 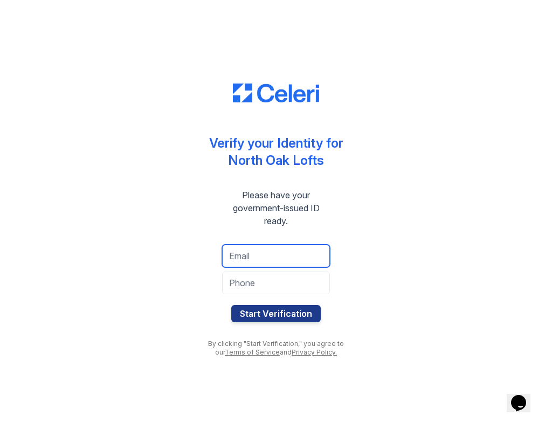 I want to click on button: Start Verification, so click(x=276, y=314).